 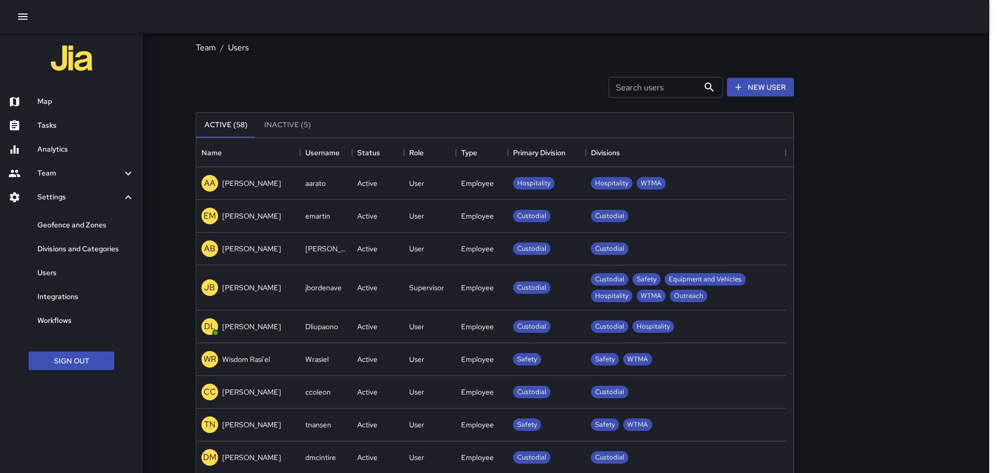 I want to click on h6: Team, so click(x=79, y=173).